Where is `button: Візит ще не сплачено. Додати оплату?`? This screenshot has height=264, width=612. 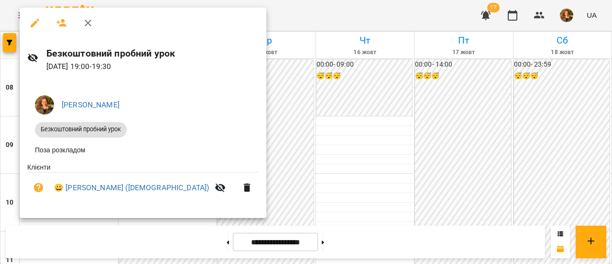 button: Візит ще не сплачено. Додати оплату? is located at coordinates (39, 187).